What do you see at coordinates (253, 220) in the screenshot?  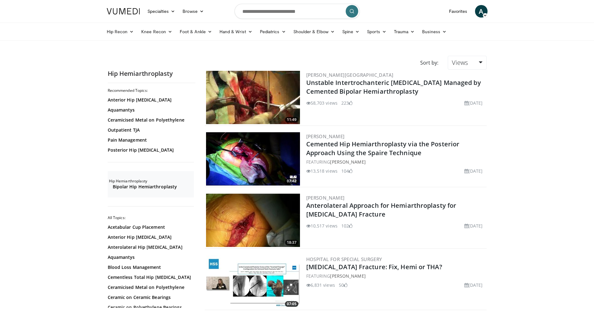 I see `img: 78c34c25-97ae-4c02-9d2f-9b8ccc85d359.300x170_q85_crop-smart_upscale.jpg` at bounding box center [253, 220].